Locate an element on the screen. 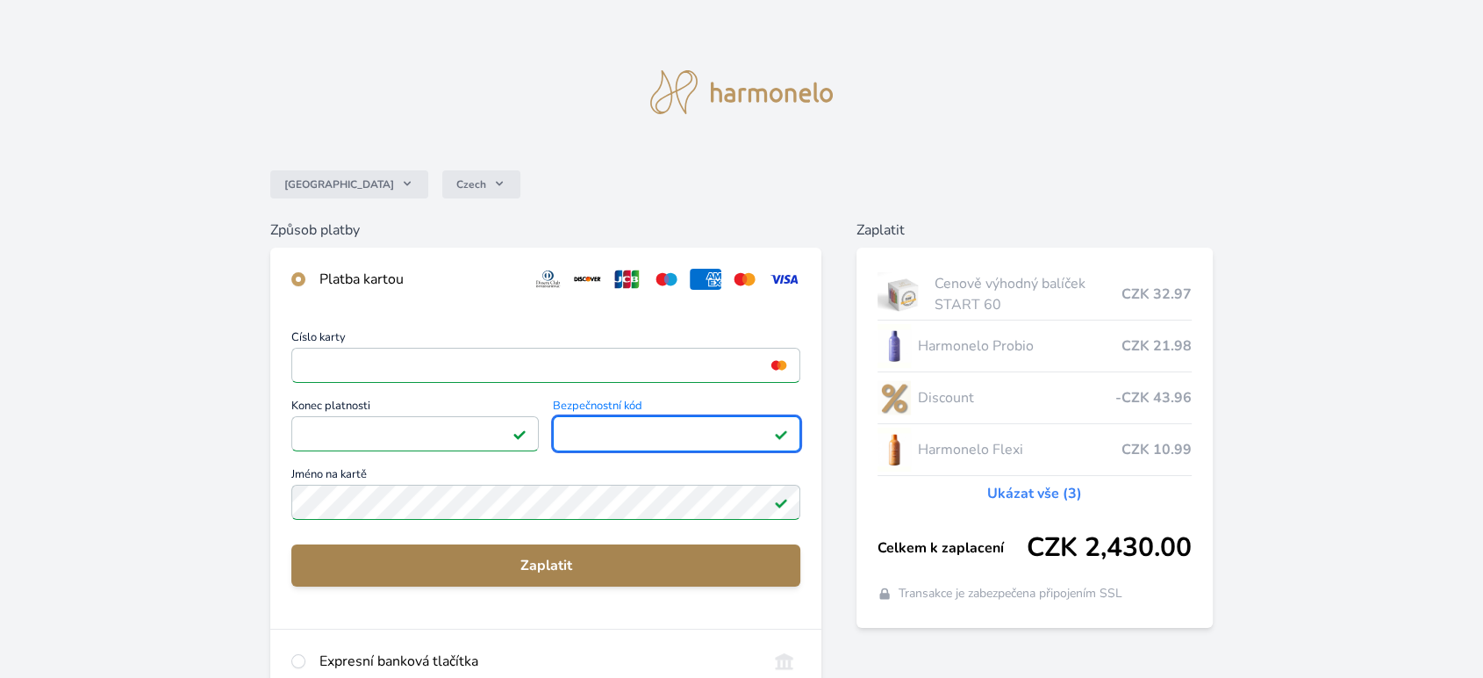 The image size is (1483, 678). img: diners.svg is located at coordinates (548, 279).